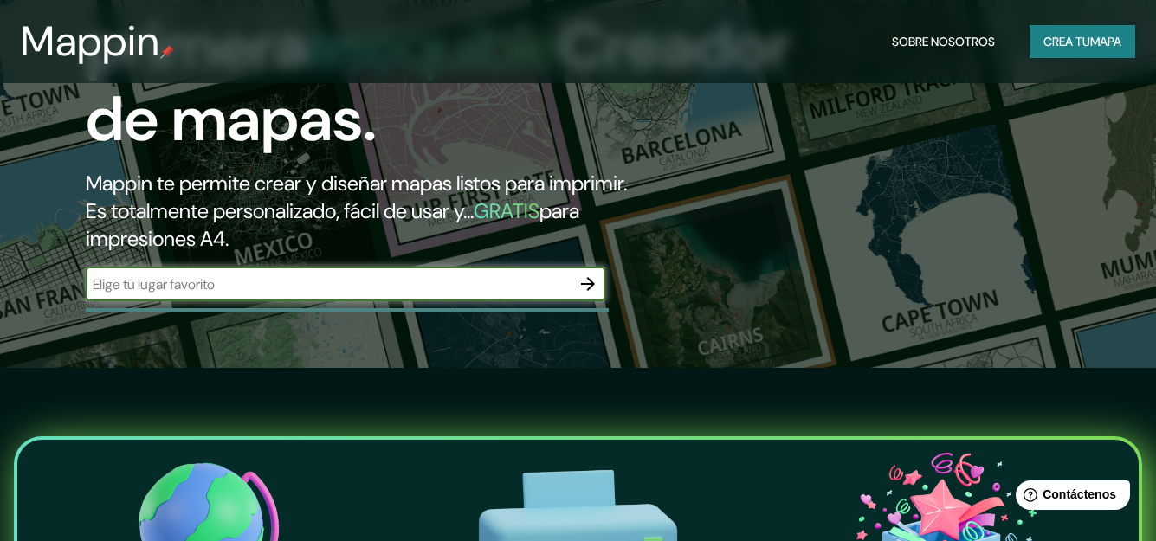  I want to click on font: Mappin te permite crear y diseñar mapas listos para imprimir., so click(356, 183).